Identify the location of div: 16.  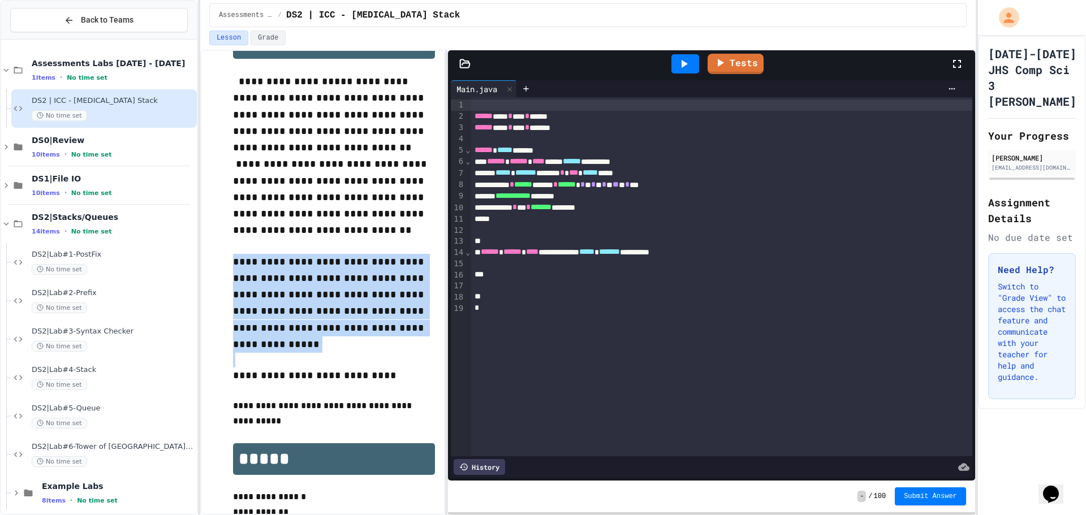
(458, 275).